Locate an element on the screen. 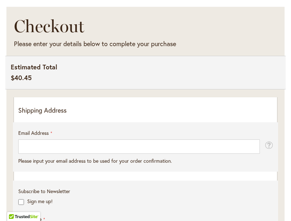  h1: Checkout is located at coordinates (108, 26).